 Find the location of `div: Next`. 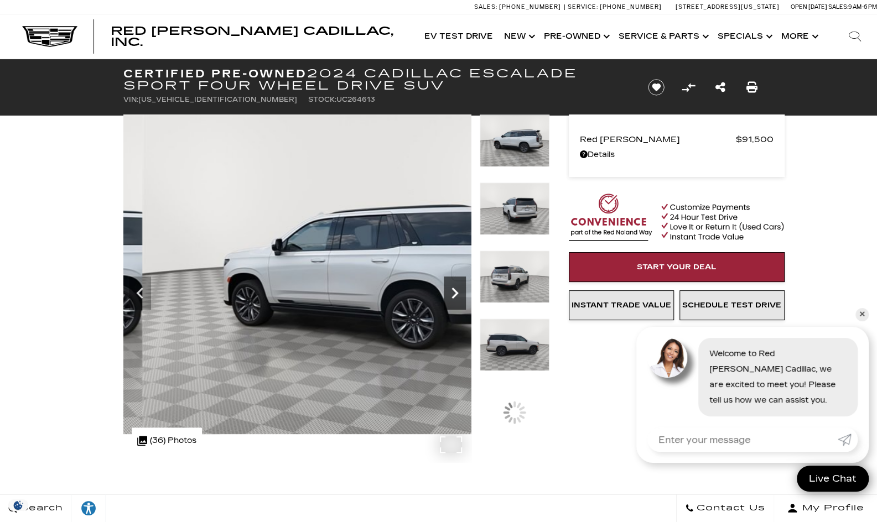

div: Next is located at coordinates (455, 293).